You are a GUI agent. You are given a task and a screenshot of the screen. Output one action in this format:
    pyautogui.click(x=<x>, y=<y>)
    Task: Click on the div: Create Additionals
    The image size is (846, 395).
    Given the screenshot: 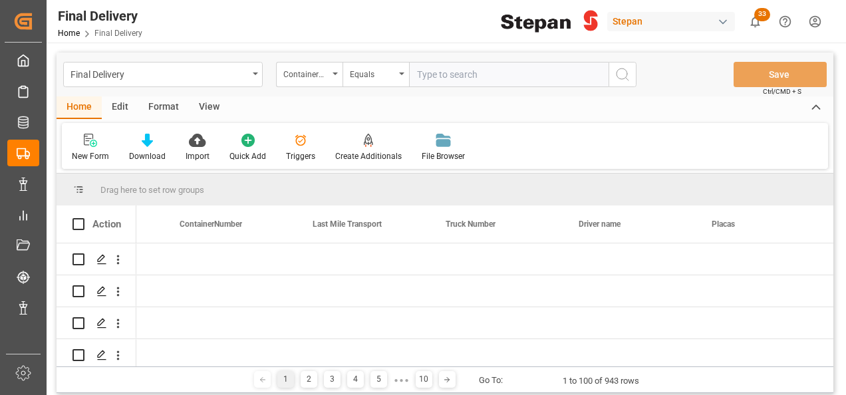 What is the action you would take?
    pyautogui.click(x=368, y=156)
    